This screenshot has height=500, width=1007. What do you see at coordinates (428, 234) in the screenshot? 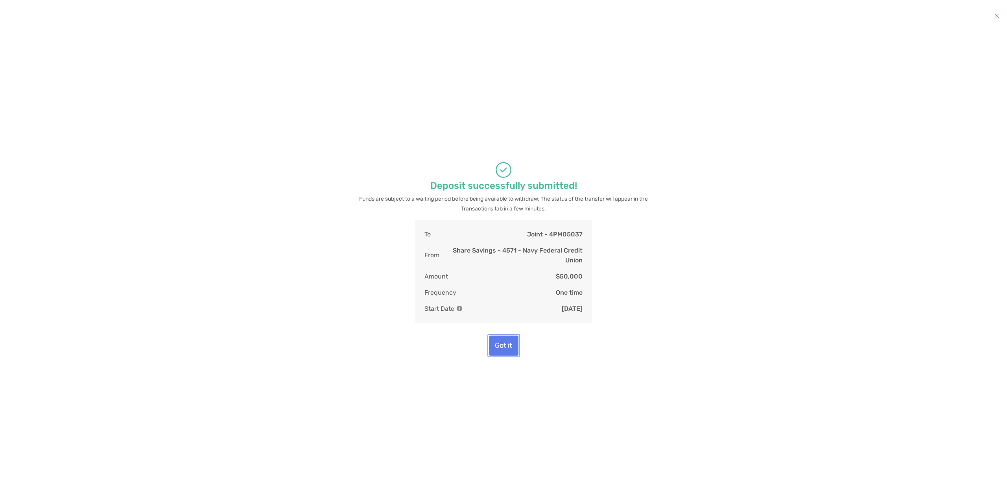
I see `p: To` at bounding box center [428, 234].